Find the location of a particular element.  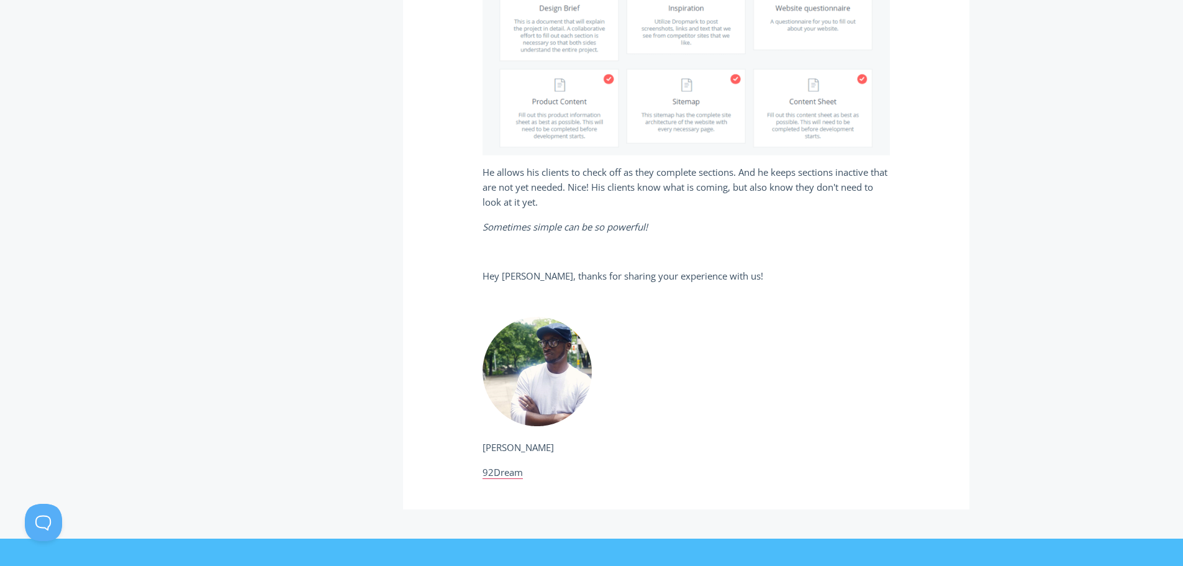

em: Sometimes simple can be so powerful! is located at coordinates (565, 227).